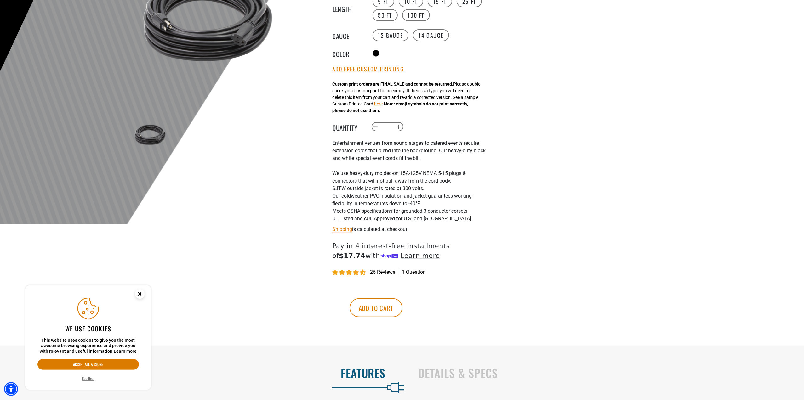 This screenshot has width=804, height=400. Describe the element at coordinates (368, 69) in the screenshot. I see `button: Add Free Custom Printing` at that location.